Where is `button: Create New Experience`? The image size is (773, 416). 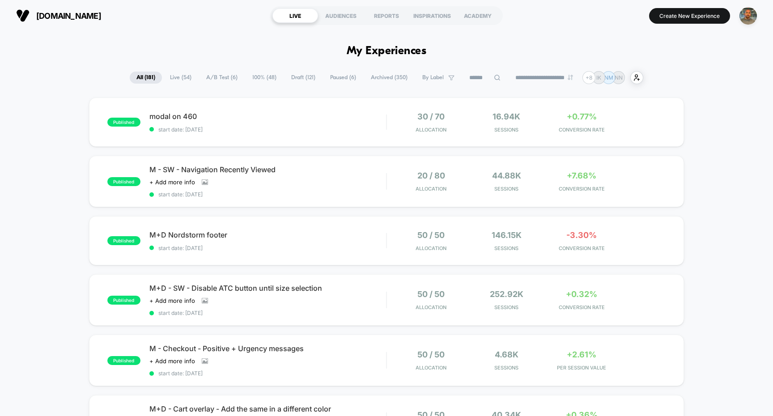 button: Create New Experience is located at coordinates (690, 16).